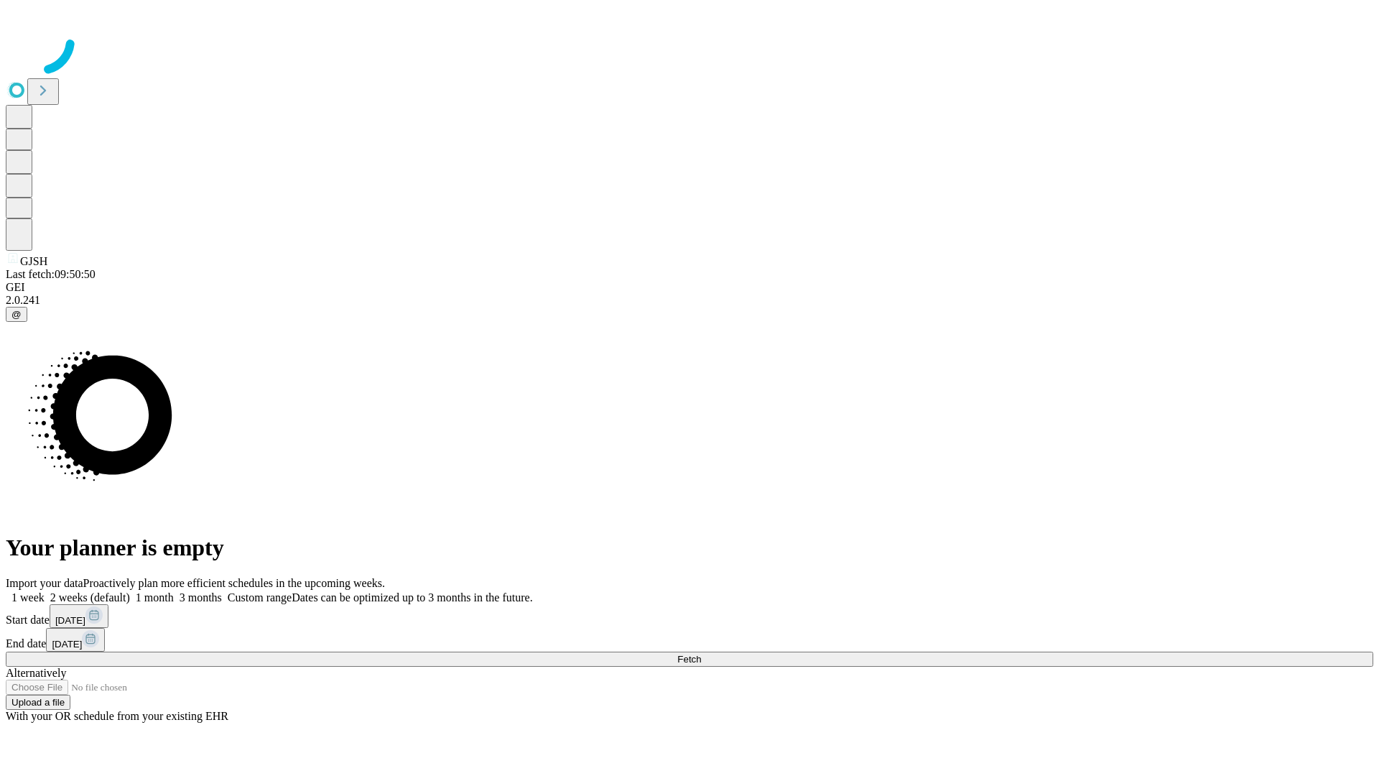  I want to click on span: 1 month, so click(154, 597).